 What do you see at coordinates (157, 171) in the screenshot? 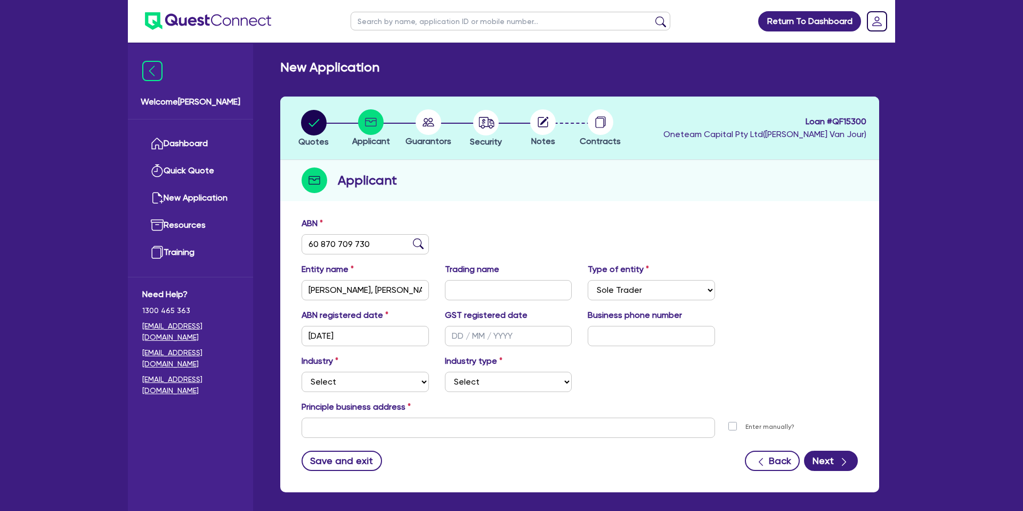
I see `img: quick-quote` at bounding box center [157, 171].